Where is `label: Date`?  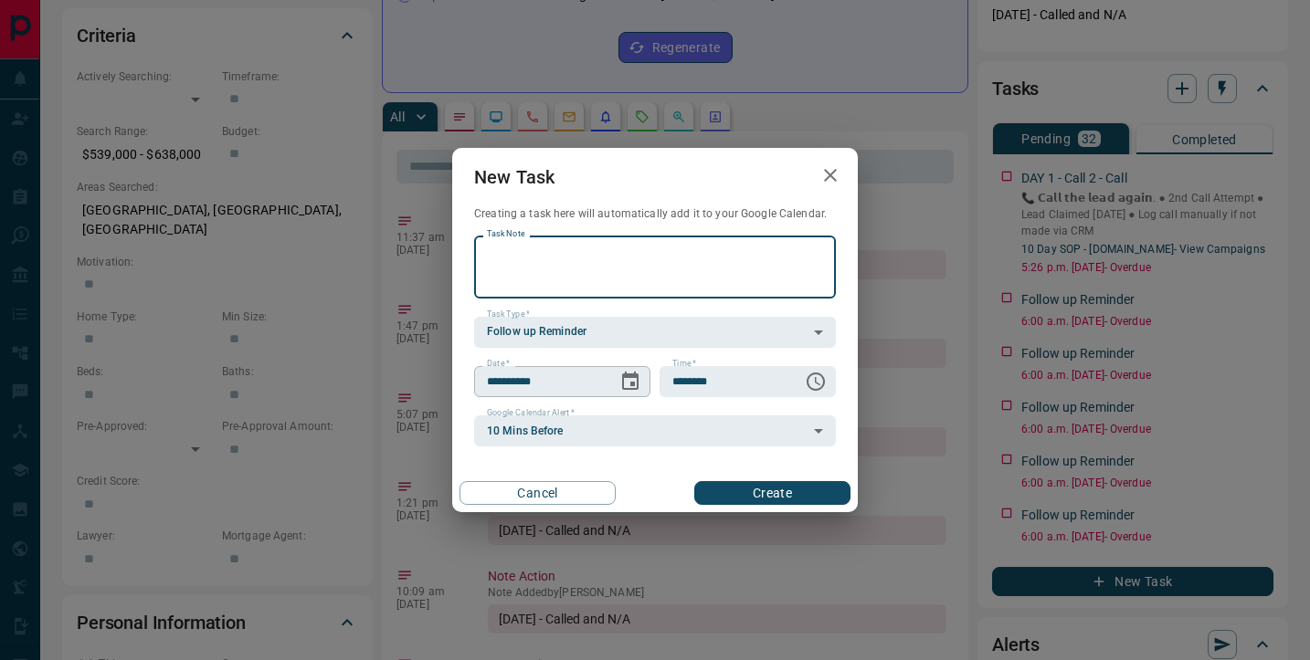
label: Date is located at coordinates (498, 363).